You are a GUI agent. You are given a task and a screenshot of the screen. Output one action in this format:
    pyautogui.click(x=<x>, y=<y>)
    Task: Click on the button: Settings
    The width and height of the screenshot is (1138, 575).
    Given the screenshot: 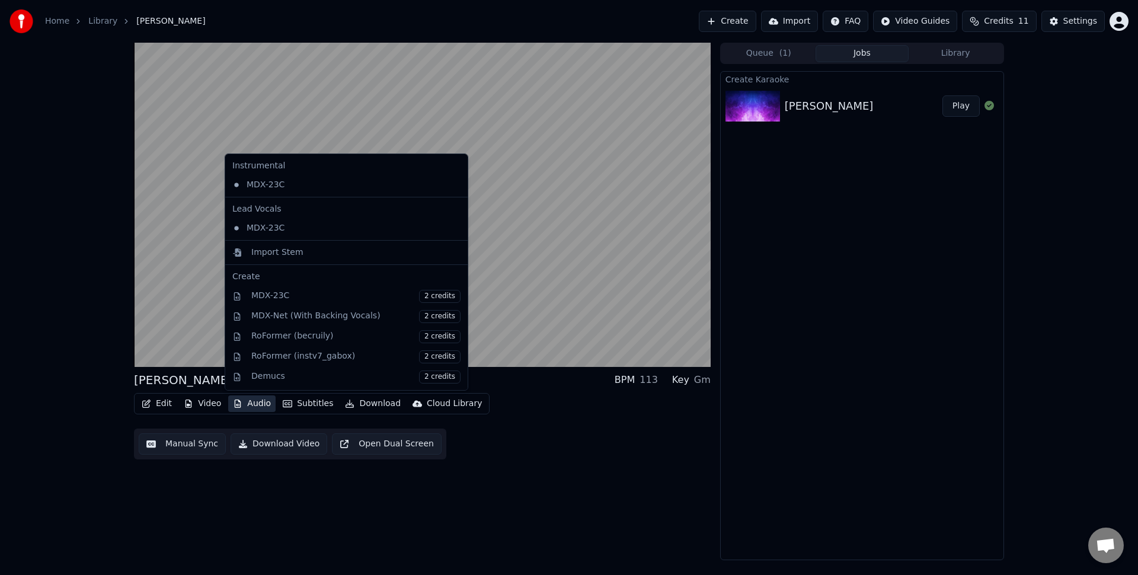 What is the action you would take?
    pyautogui.click(x=1073, y=21)
    